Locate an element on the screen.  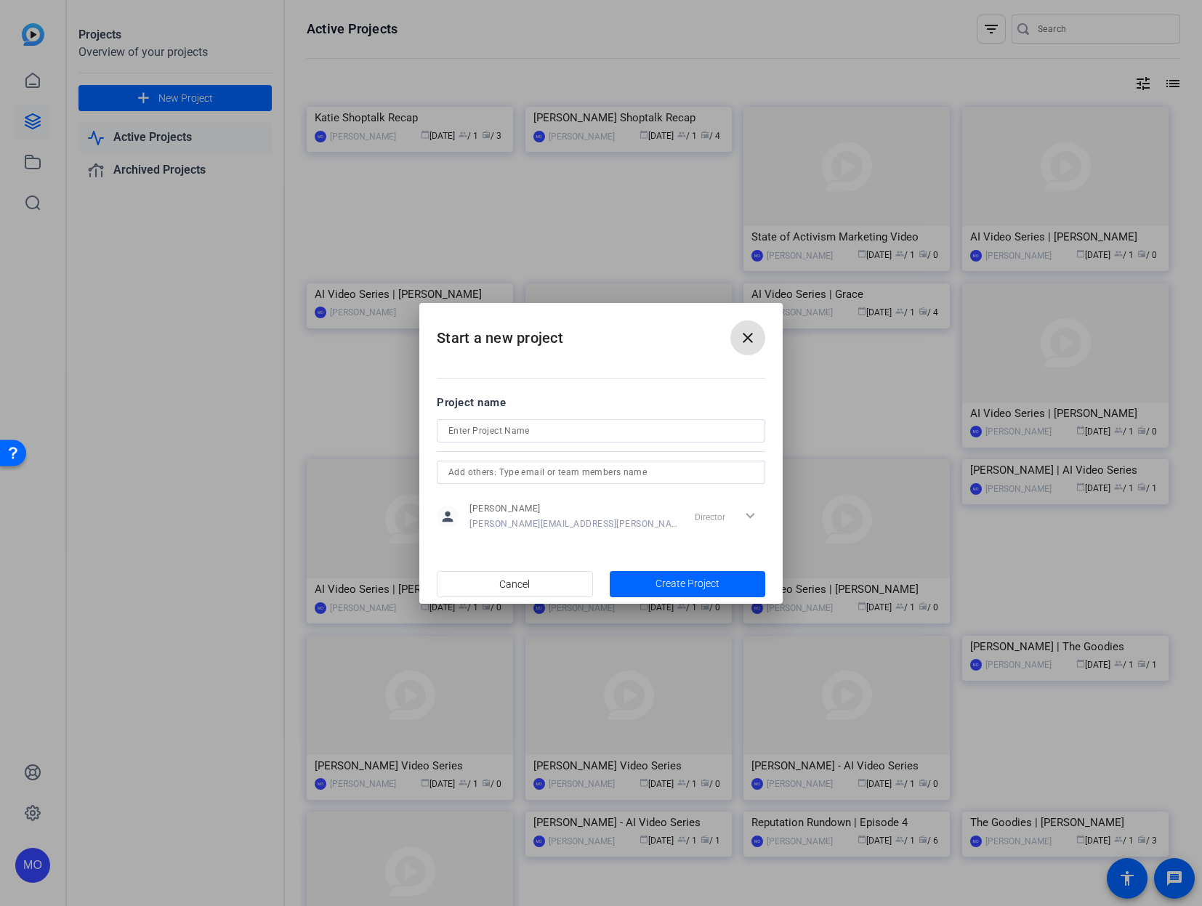
div: Project name is located at coordinates (601, 403).